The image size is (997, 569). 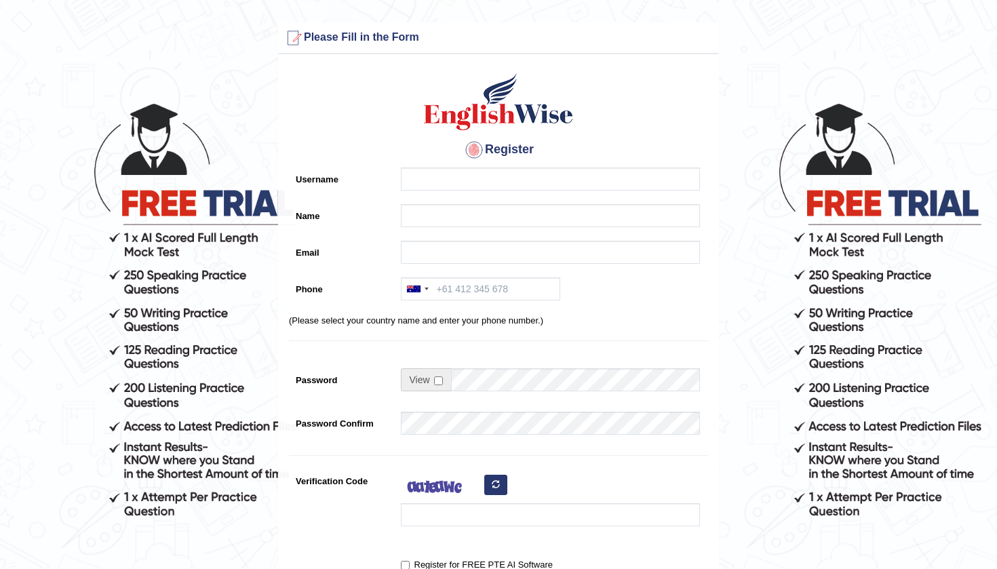 What do you see at coordinates (438, 381) in the screenshot?
I see `input: Show/Hide Password` at bounding box center [438, 381].